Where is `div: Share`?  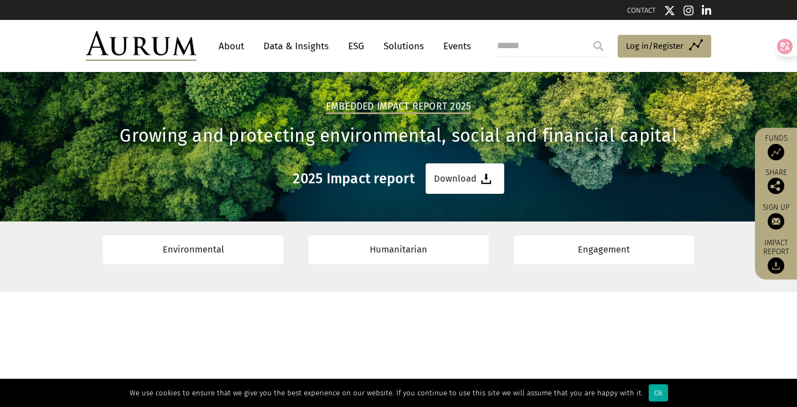 div: Share is located at coordinates (776, 181).